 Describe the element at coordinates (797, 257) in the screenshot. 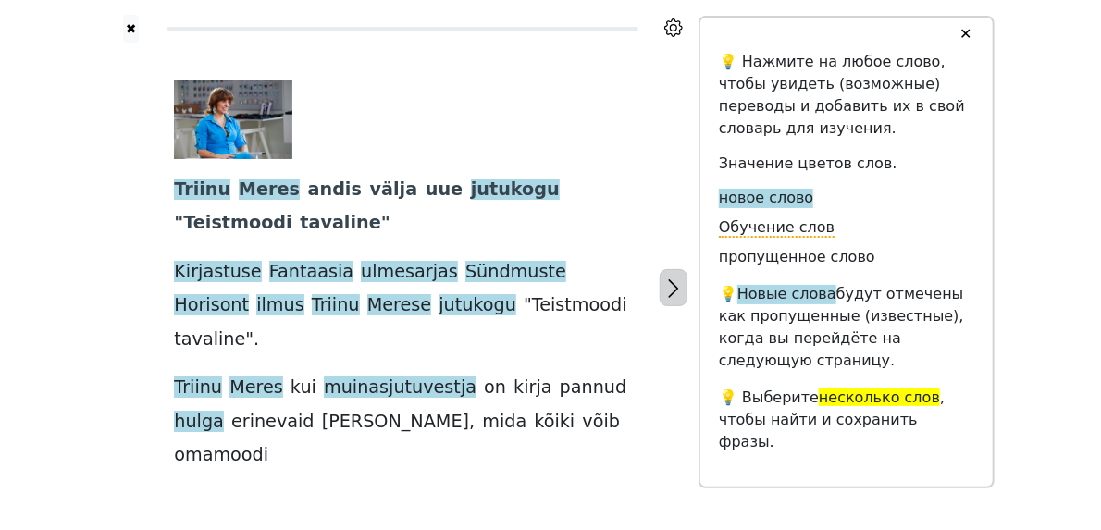

I see `span: пропущенное слово` at that location.